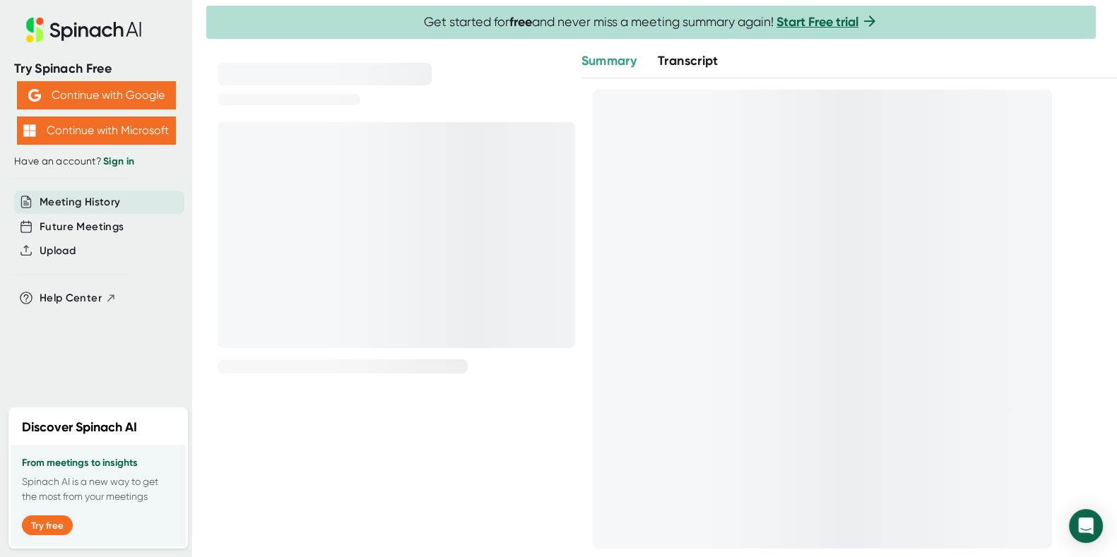 Image resolution: width=1117 pixels, height=557 pixels. Describe the element at coordinates (80, 202) in the screenshot. I see `button: Meeting History` at that location.